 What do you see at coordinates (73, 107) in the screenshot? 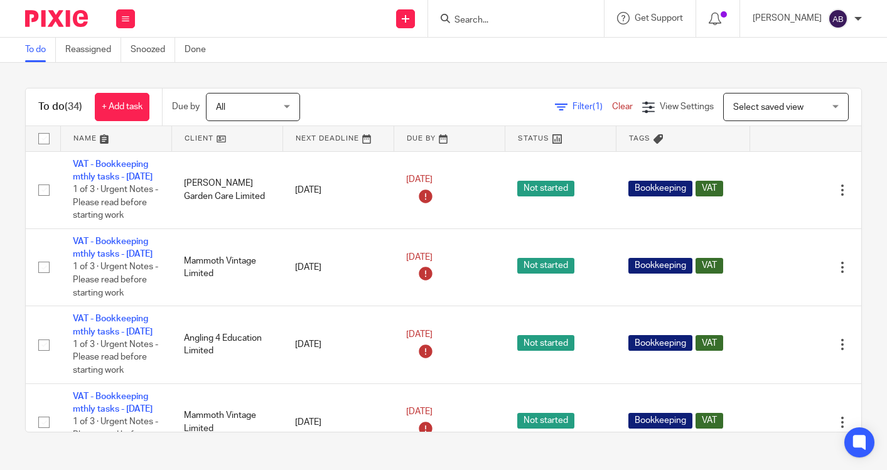
I see `span: (34)` at bounding box center [73, 107].